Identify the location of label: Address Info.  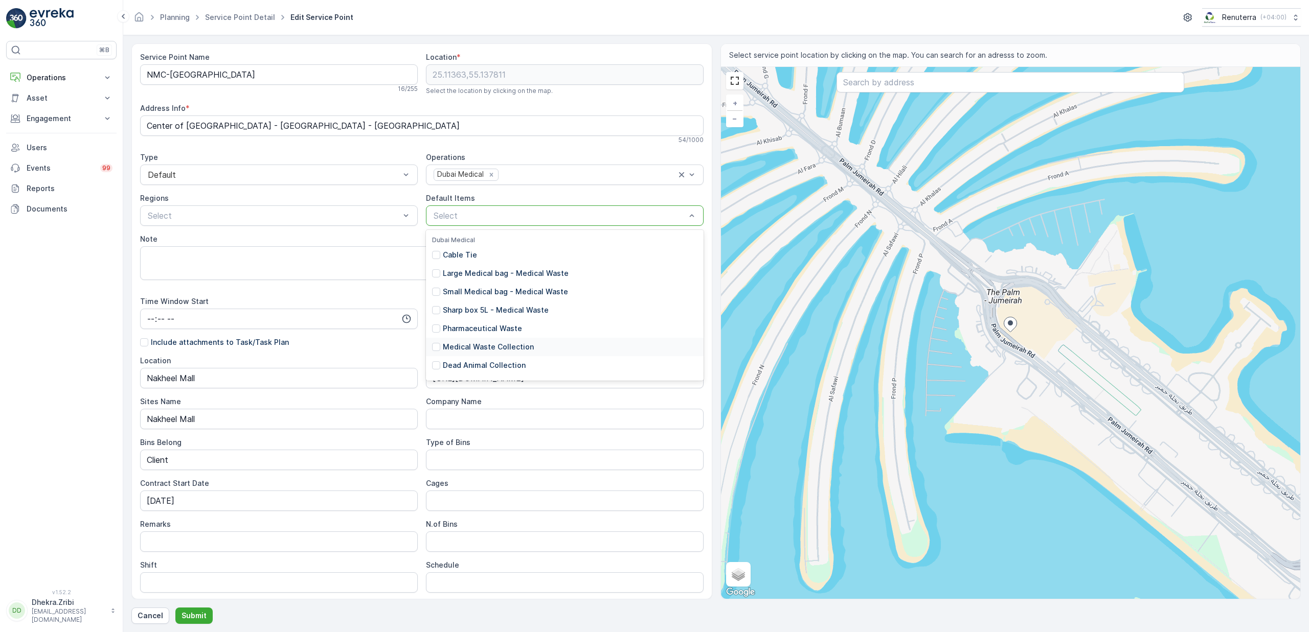
(163, 108).